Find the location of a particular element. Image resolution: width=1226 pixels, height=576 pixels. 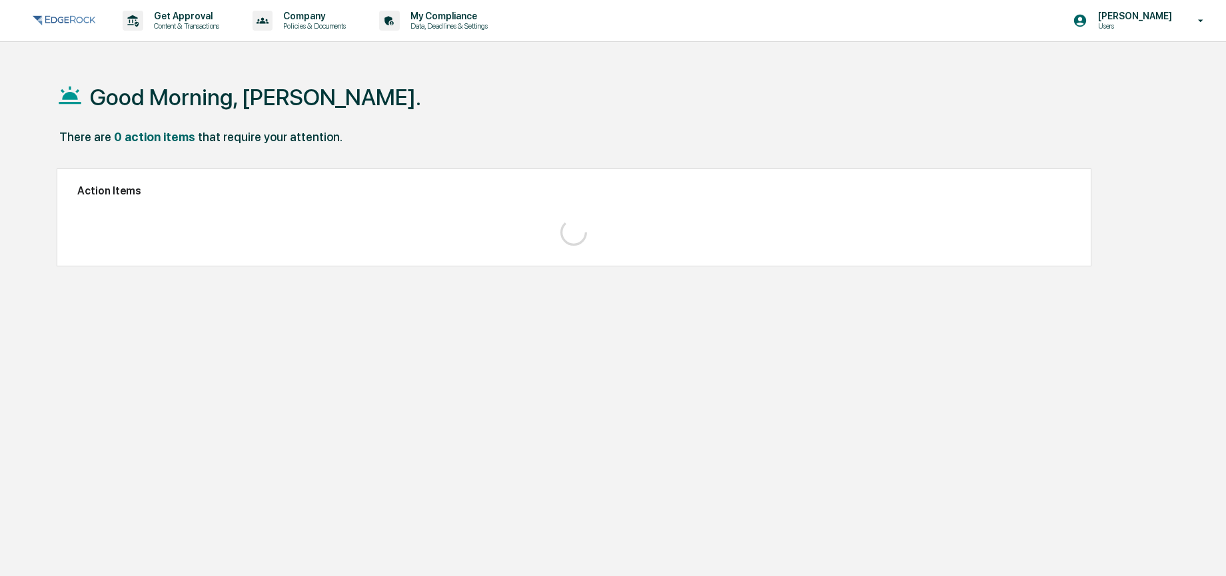

p: My Compliance is located at coordinates (447, 16).